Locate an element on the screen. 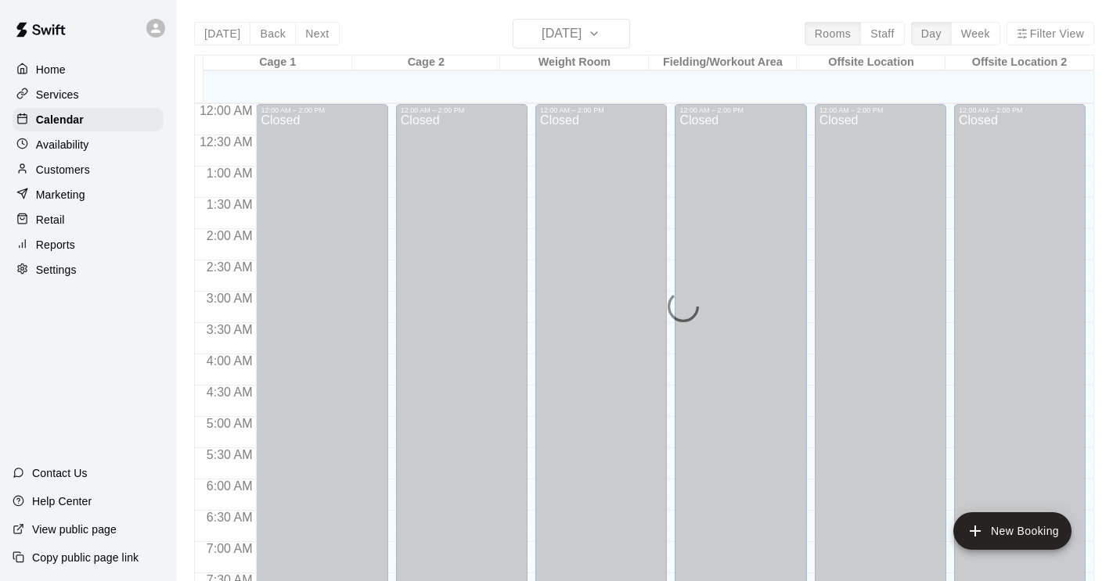 Image resolution: width=1113 pixels, height=581 pixels. p: Contact Us is located at coordinates (59, 473).